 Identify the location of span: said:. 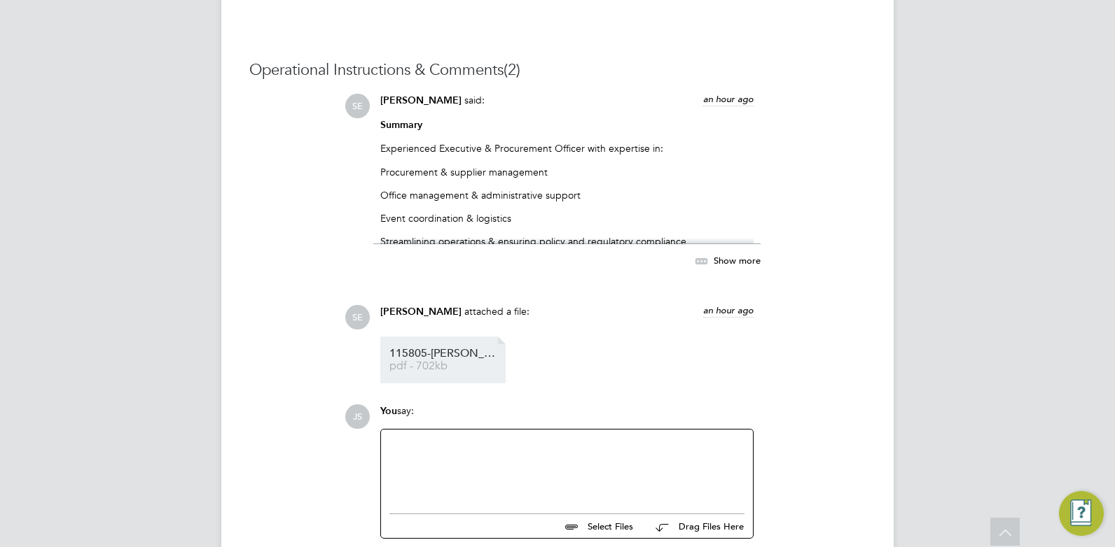
(474, 100).